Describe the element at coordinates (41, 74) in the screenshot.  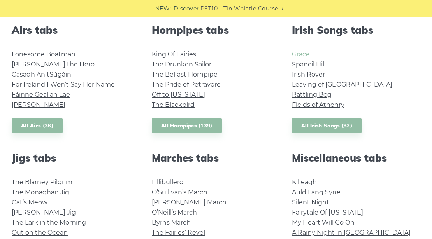
I see `a: Casadh An tSúgáin` at that location.